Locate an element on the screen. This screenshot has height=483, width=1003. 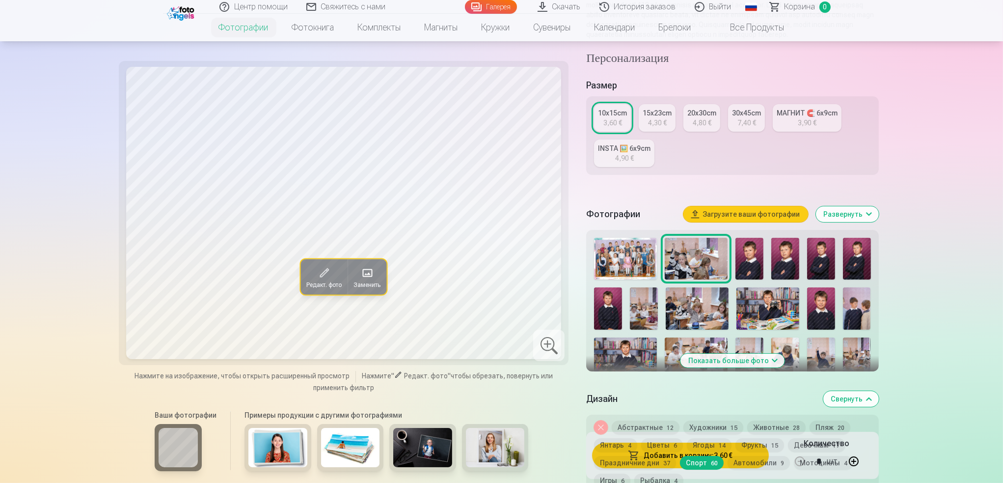
div: 15x23cm is located at coordinates (657, 113).